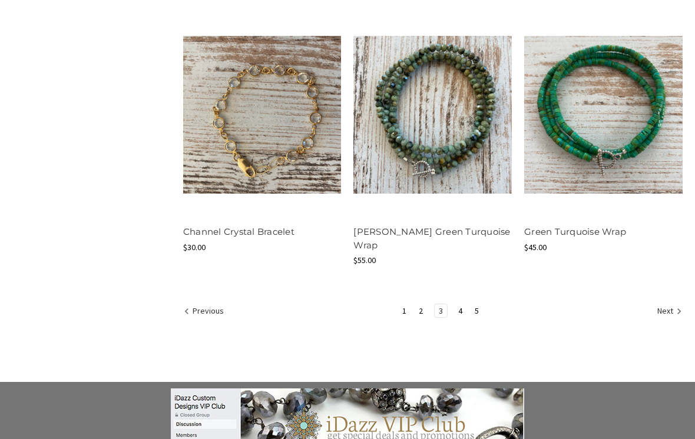 The width and height of the screenshot is (695, 439). What do you see at coordinates (364, 260) in the screenshot?
I see `span: $55.00` at bounding box center [364, 260].